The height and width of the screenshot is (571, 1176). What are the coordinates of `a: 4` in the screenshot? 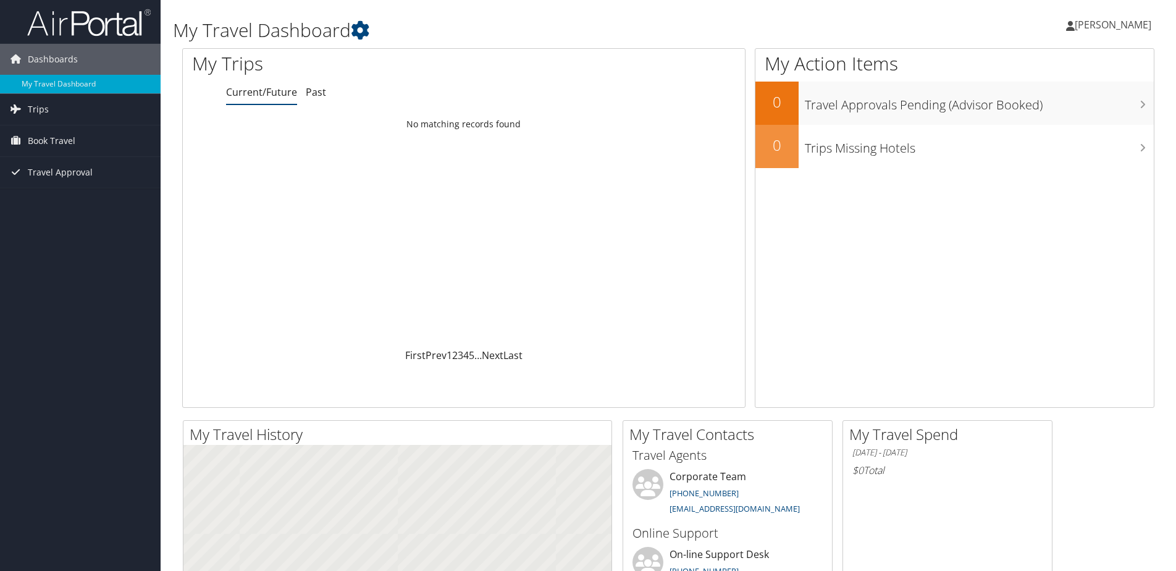 It's located at (466, 355).